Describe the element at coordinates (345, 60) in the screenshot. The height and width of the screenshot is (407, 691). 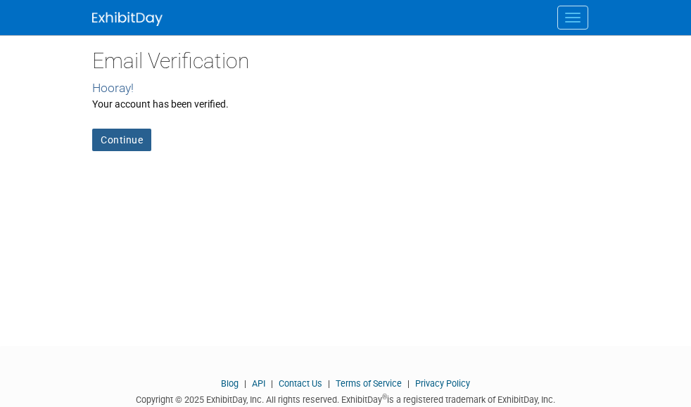
I see `h2: Email Verification` at that location.